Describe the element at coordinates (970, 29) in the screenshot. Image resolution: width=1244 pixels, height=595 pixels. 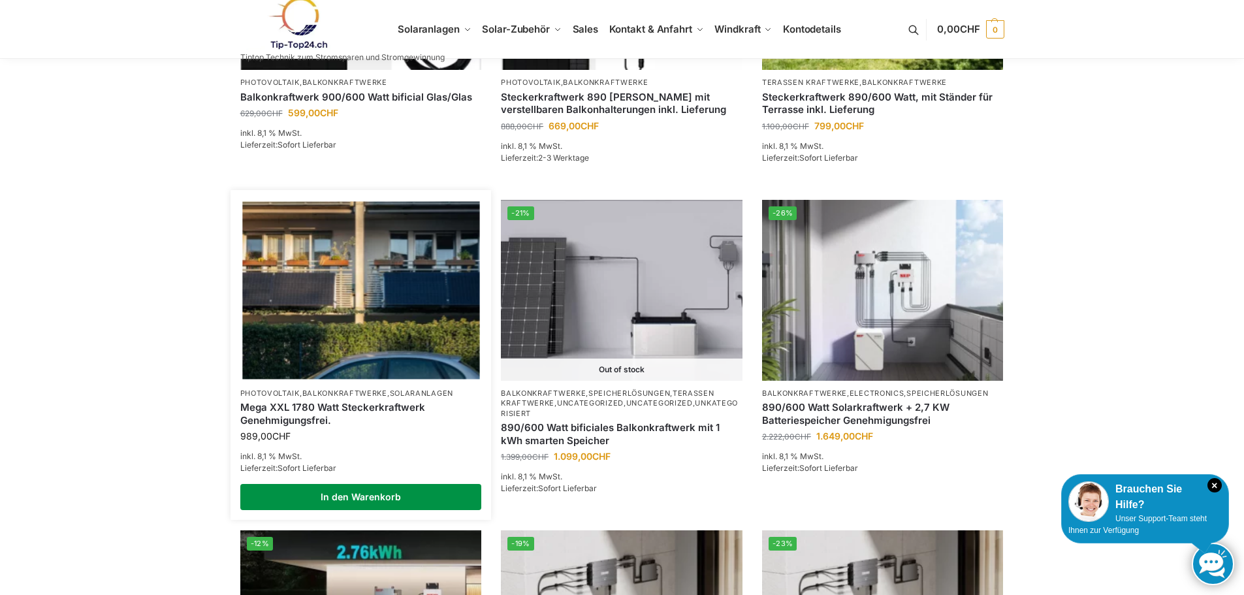
I see `a: 0,00CHF 0` at that location.